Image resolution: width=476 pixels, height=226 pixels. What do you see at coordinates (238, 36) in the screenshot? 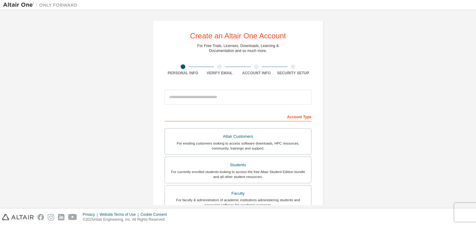
I see `div: Create an Altair One Account` at bounding box center [238, 36].